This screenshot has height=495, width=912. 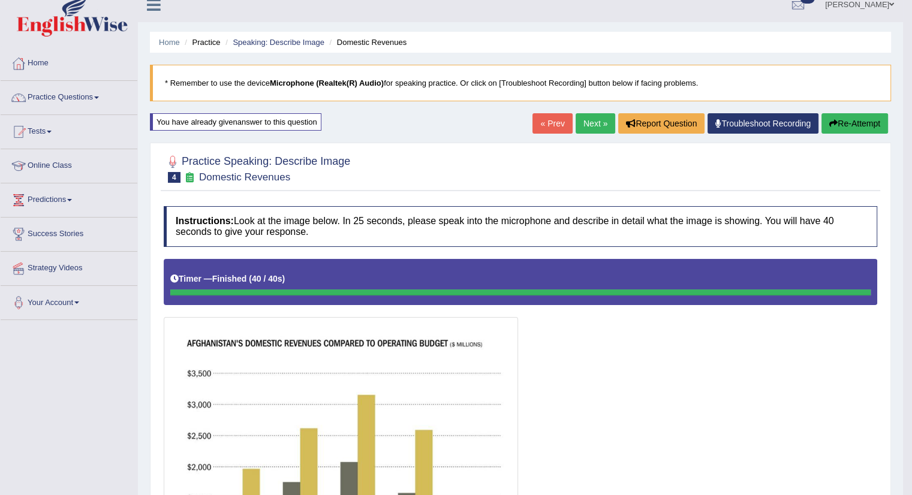 What do you see at coordinates (521, 83) in the screenshot?
I see `blockquote: * Remember to use the device for speaking practice. Or click on [Troubleshoot Recording] button b...` at bounding box center [521, 83].